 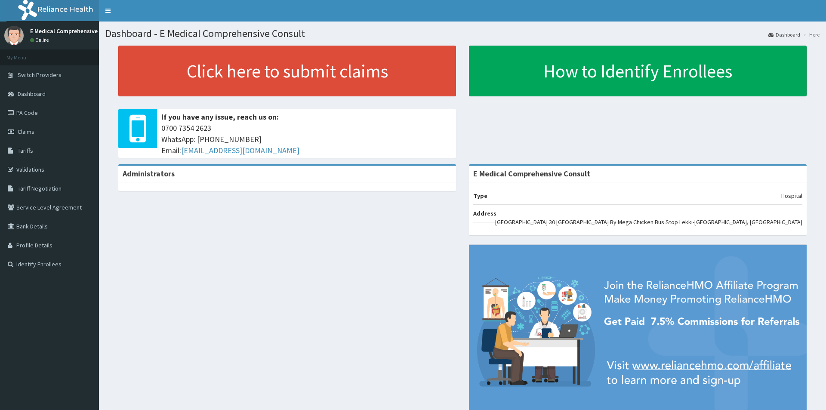 What do you see at coordinates (532, 173) in the screenshot?
I see `strong: E Medical Comprehensive Consult` at bounding box center [532, 173].